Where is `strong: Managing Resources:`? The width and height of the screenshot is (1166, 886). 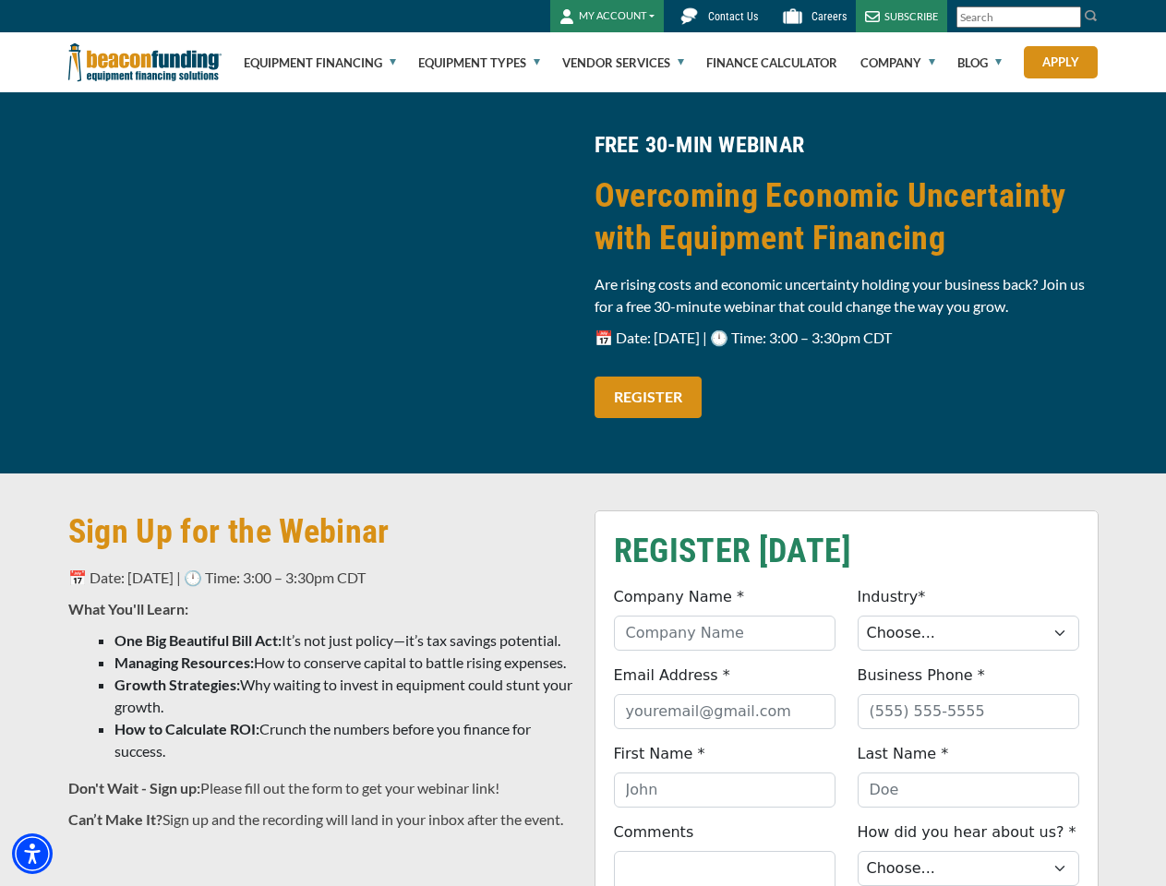 strong: Managing Resources: is located at coordinates (184, 662).